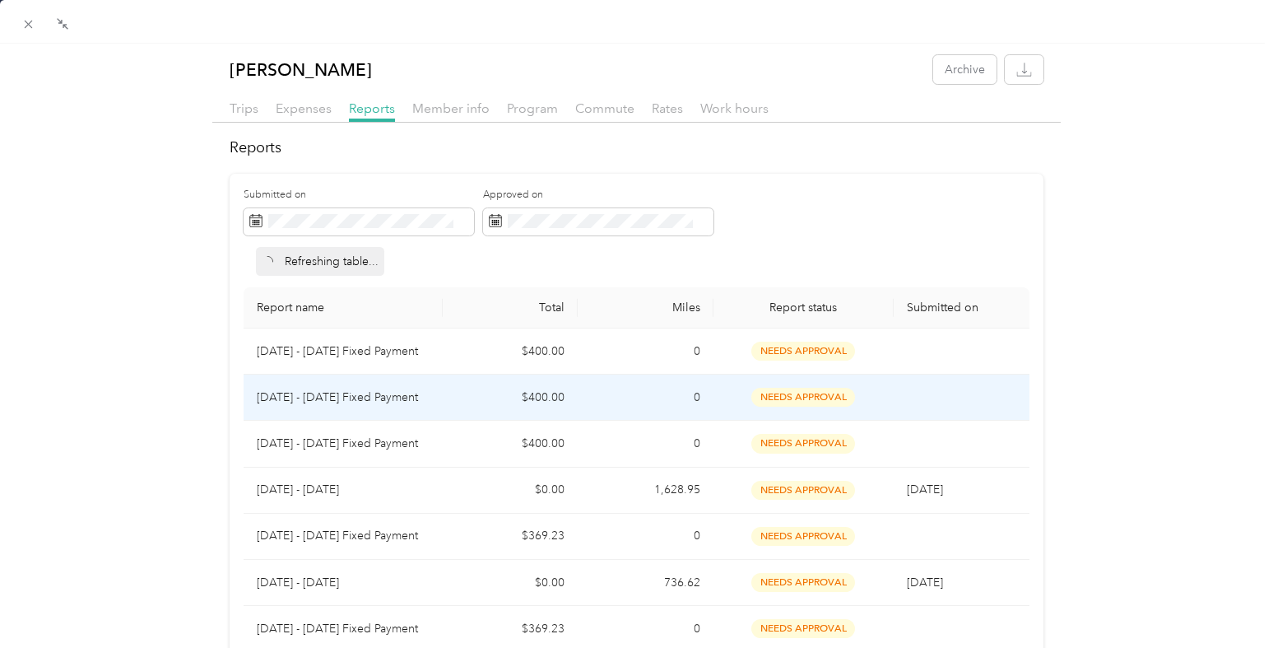 The width and height of the screenshot is (1273, 648). What do you see at coordinates (961, 308) in the screenshot?
I see `th: Submitted on` at bounding box center [961, 308].